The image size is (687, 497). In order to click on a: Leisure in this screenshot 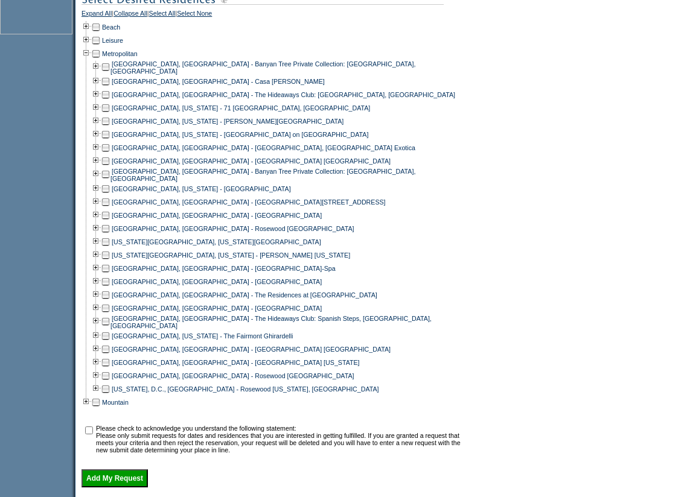, I will do `click(112, 40)`.